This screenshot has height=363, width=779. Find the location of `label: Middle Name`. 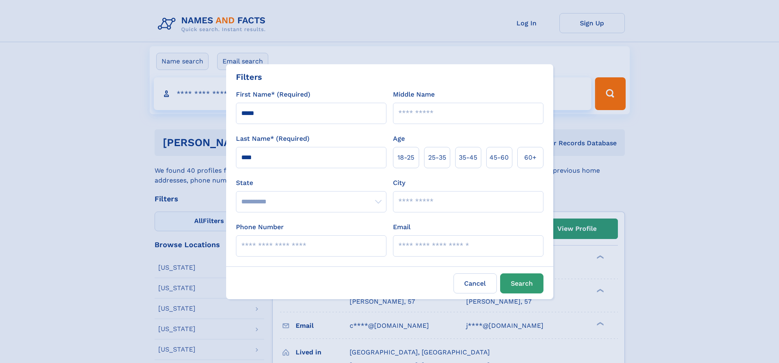

label: Middle Name is located at coordinates (414, 95).